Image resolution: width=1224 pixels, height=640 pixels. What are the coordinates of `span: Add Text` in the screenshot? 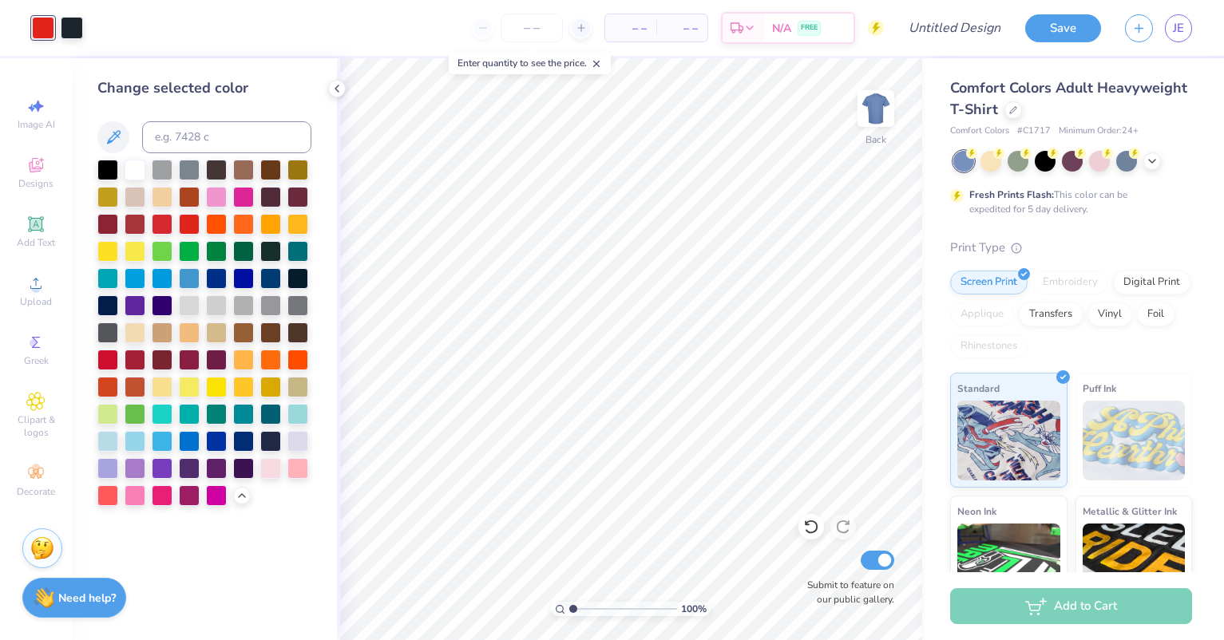 It's located at (36, 243).